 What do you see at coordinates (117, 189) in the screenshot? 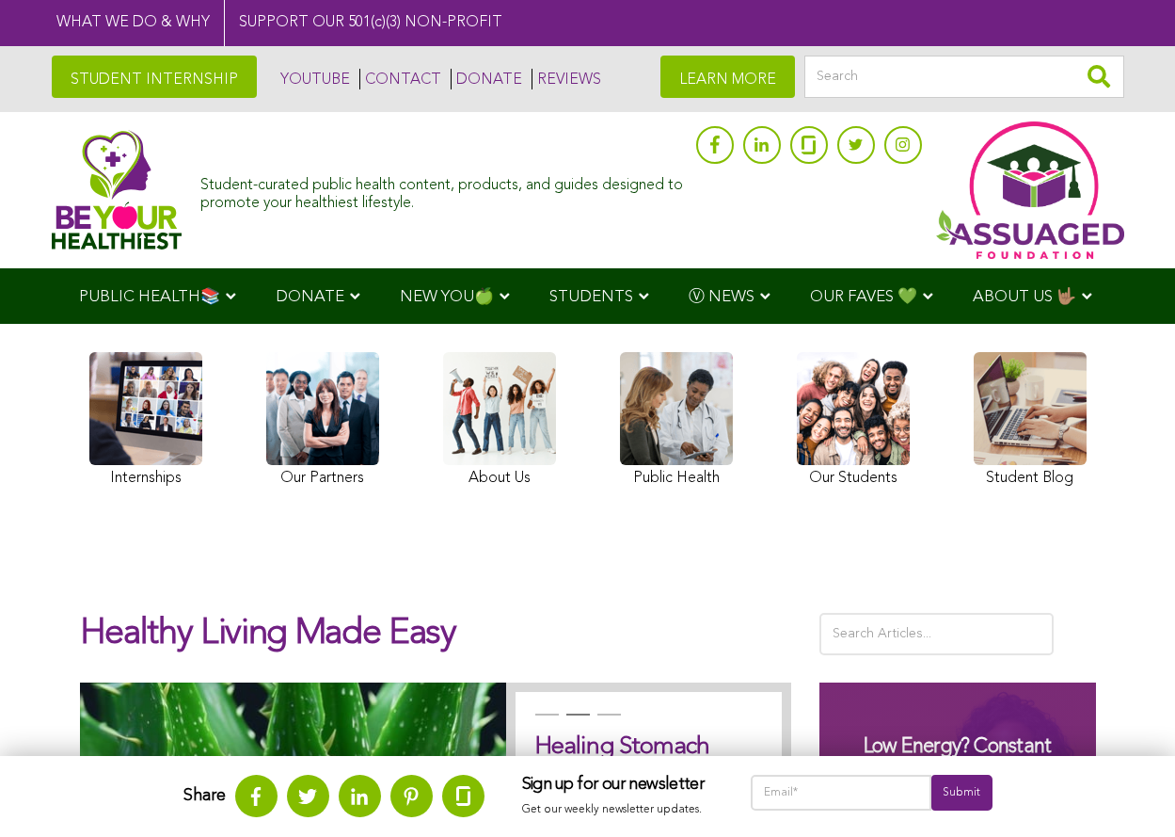
I see `img: Assuaged` at bounding box center [117, 189].